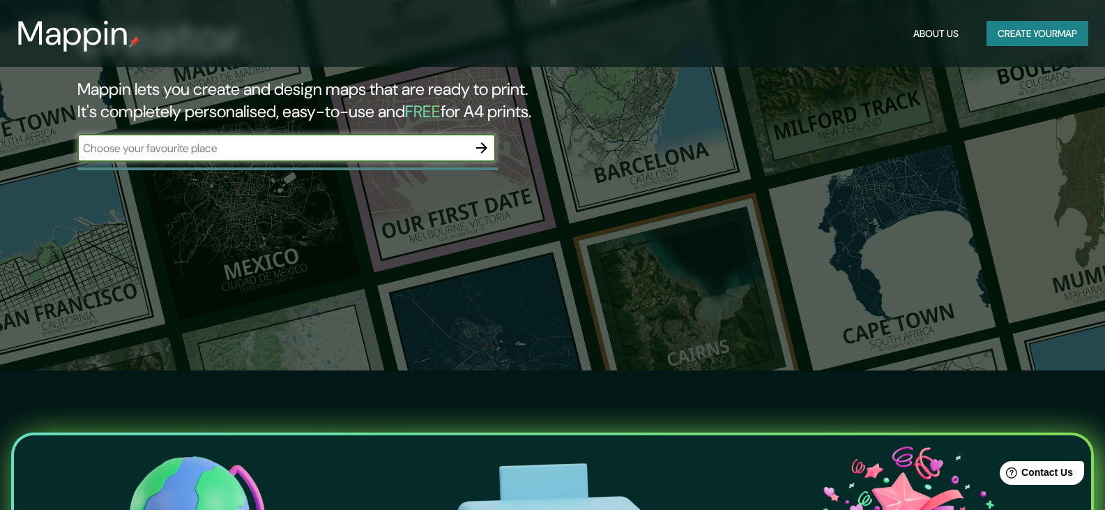  I want to click on span: Contact Us, so click(66, 17).